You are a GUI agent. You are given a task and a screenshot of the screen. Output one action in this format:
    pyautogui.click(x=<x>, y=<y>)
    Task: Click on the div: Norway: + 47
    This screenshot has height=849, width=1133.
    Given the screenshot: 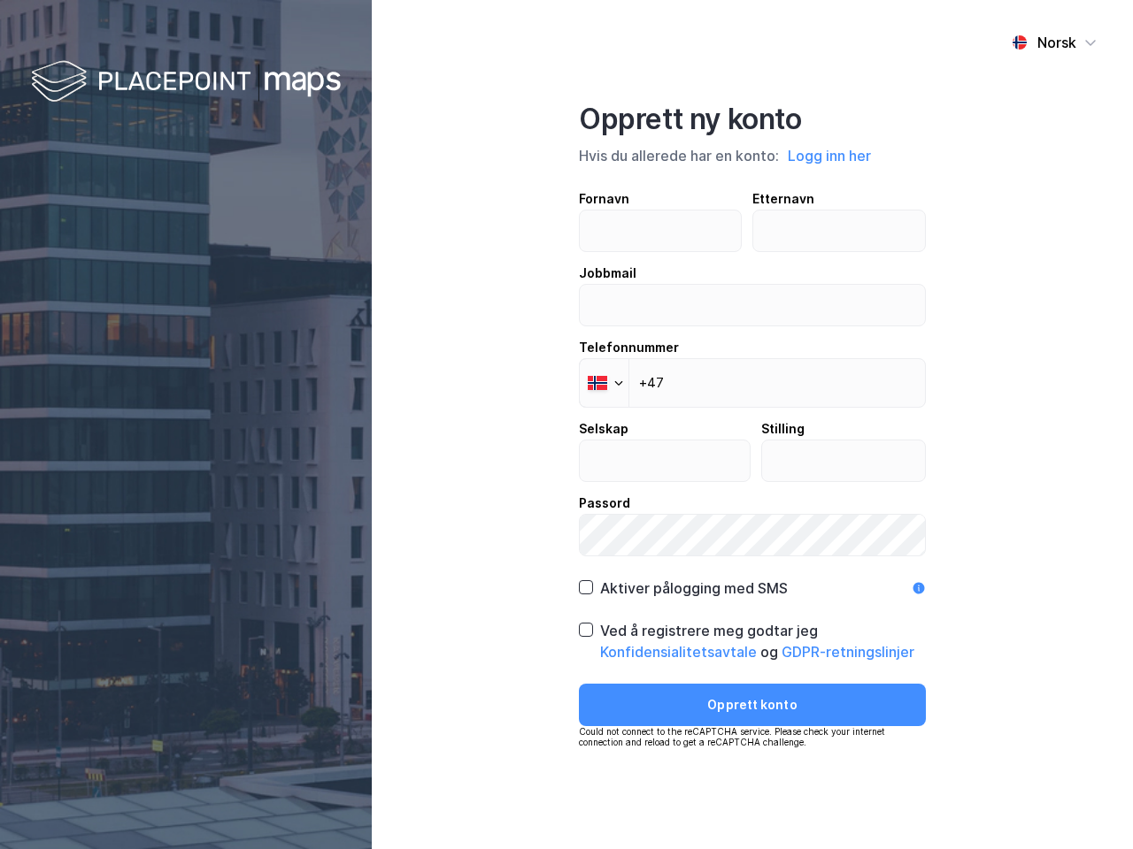 What is the action you would take?
    pyautogui.click(x=603, y=383)
    